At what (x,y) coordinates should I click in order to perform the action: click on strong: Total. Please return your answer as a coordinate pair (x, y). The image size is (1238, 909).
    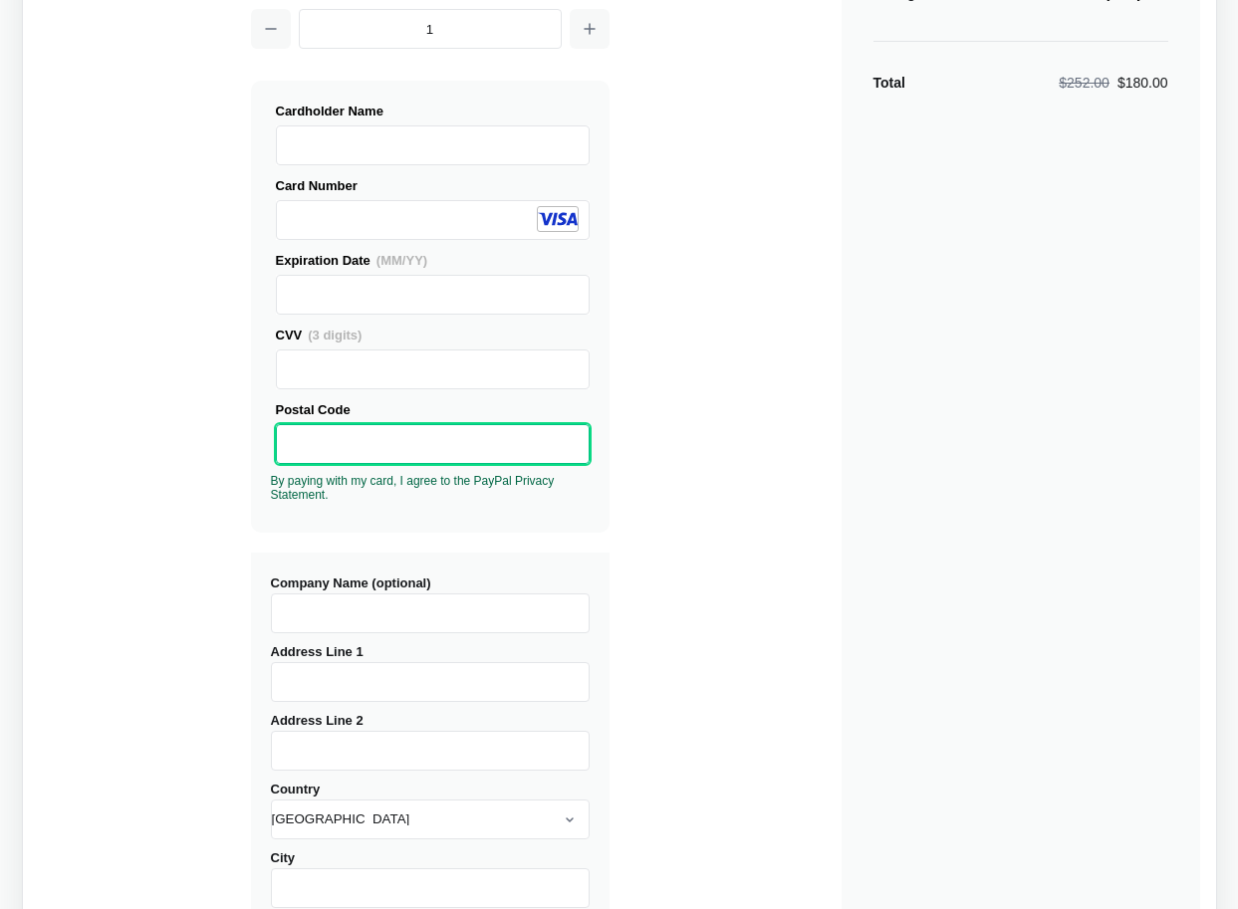
    Looking at the image, I should click on (889, 83).